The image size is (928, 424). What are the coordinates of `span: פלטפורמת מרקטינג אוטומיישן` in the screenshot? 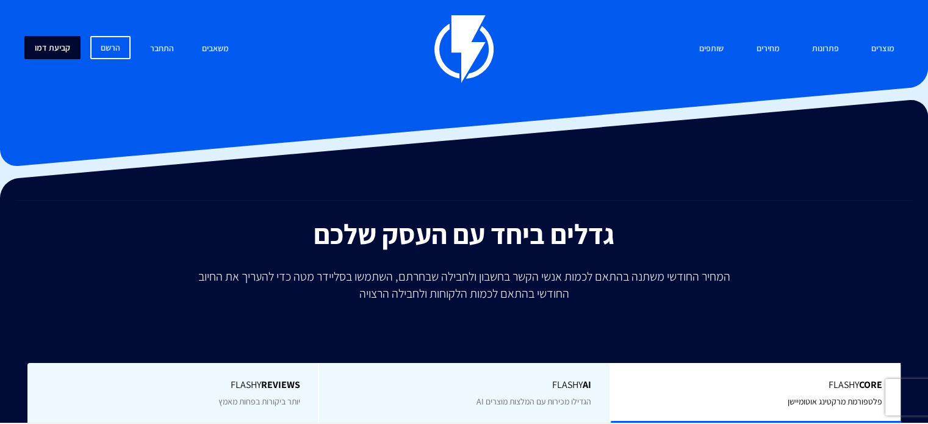 It's located at (834, 401).